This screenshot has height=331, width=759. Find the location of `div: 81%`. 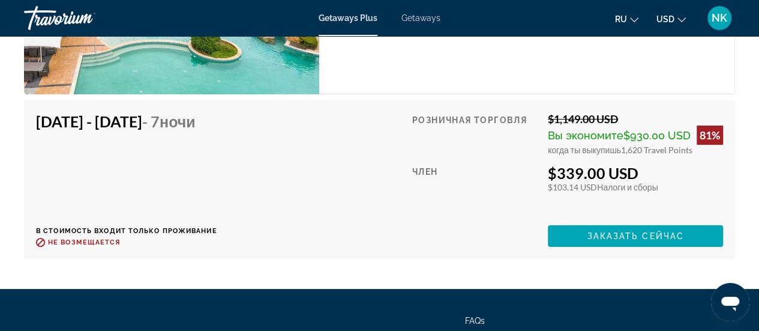

div: 81% is located at coordinates (710, 135).